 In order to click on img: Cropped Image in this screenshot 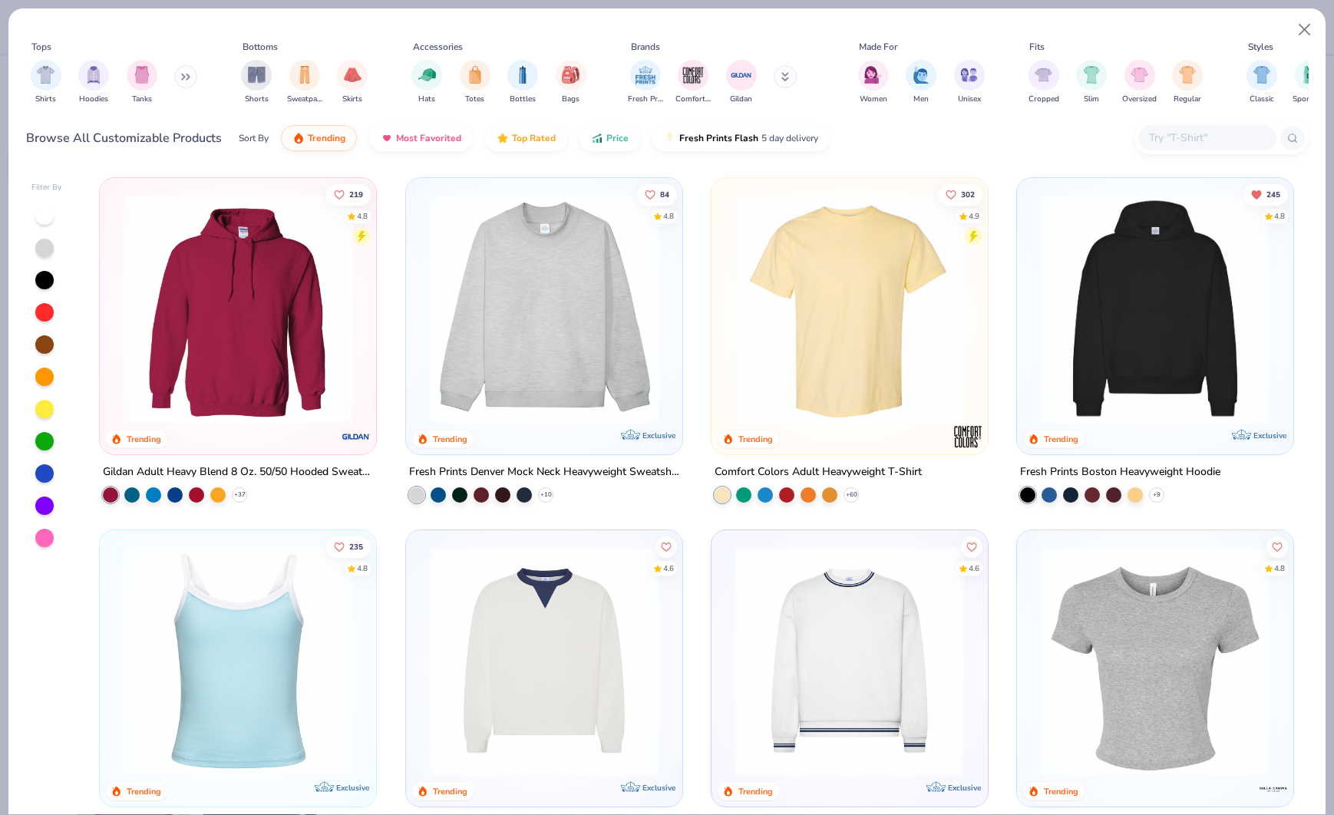, I will do `click(1043, 74)`.